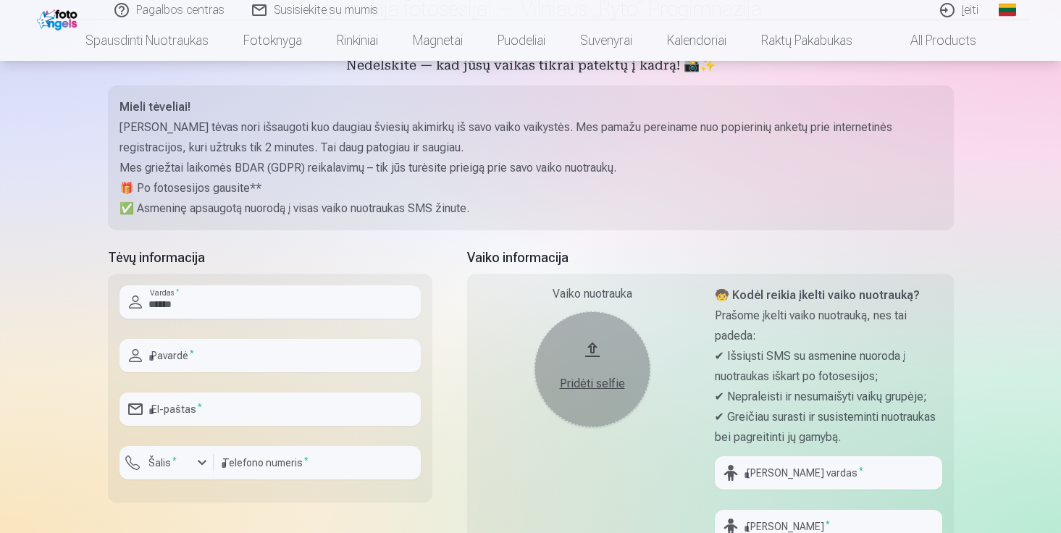 The width and height of the screenshot is (1061, 533). I want to click on p: 🎁 Po fotosesijos gausite**, so click(531, 188).